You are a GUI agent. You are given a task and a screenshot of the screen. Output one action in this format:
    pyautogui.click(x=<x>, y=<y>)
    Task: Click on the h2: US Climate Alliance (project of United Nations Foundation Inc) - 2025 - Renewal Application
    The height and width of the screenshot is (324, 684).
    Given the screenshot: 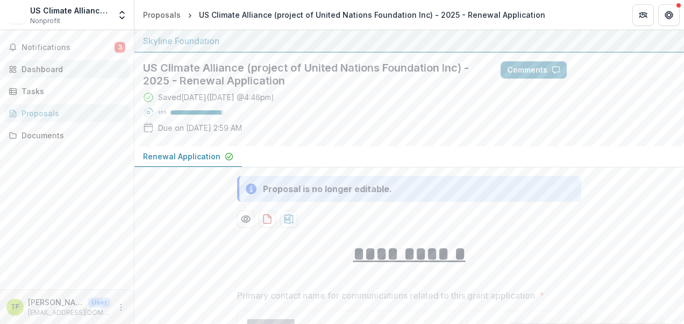 What is the action you would take?
    pyautogui.click(x=313, y=74)
    